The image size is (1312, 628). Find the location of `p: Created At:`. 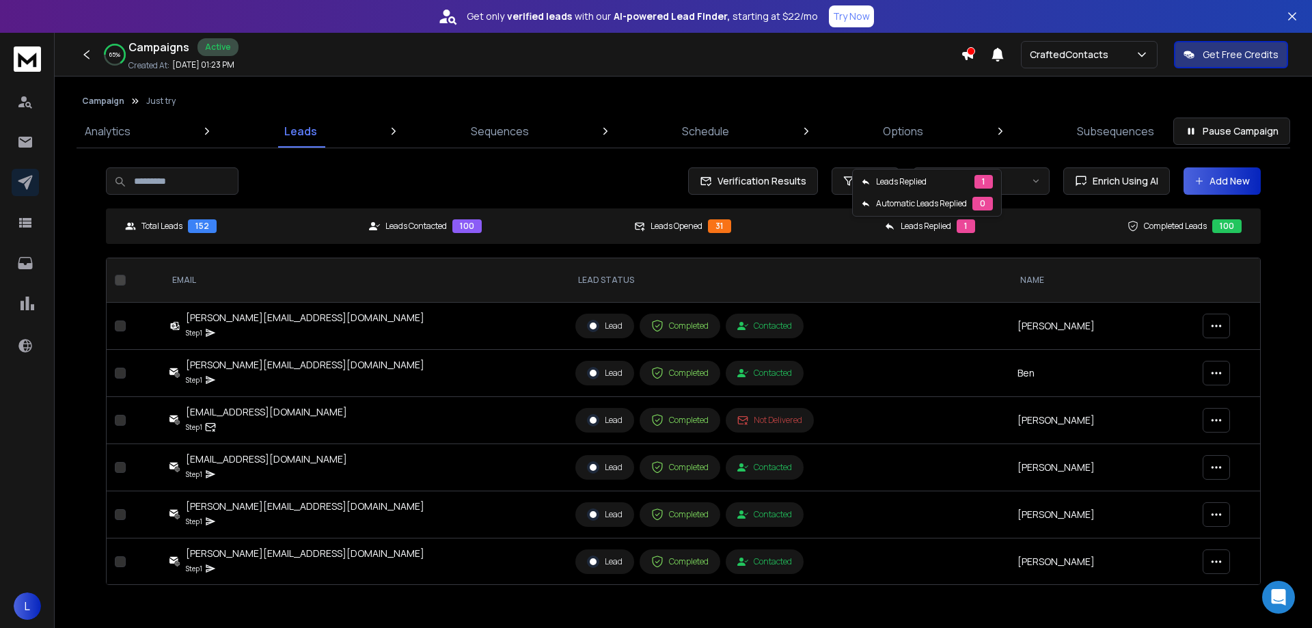

p: Created At: is located at coordinates (149, 66).